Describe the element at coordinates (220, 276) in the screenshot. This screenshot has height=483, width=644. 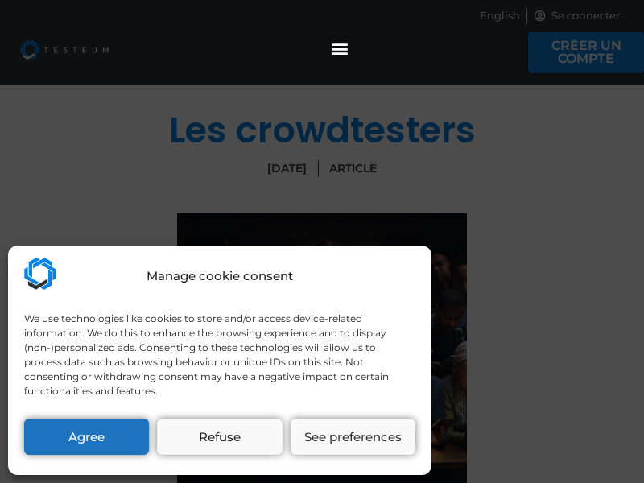
I see `div: Manage cookie consent` at that location.